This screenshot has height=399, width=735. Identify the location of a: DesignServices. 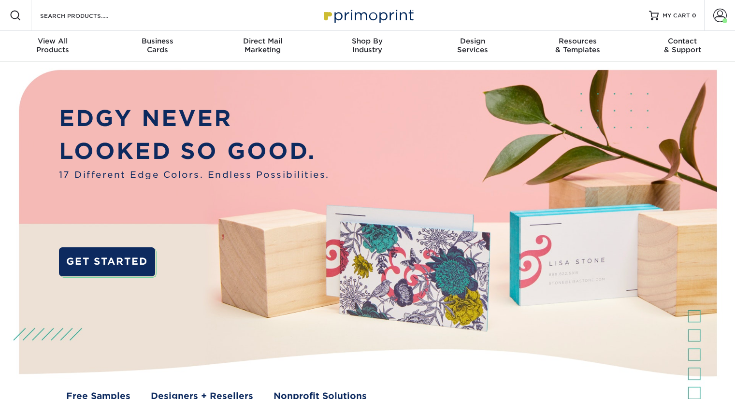
(472, 46).